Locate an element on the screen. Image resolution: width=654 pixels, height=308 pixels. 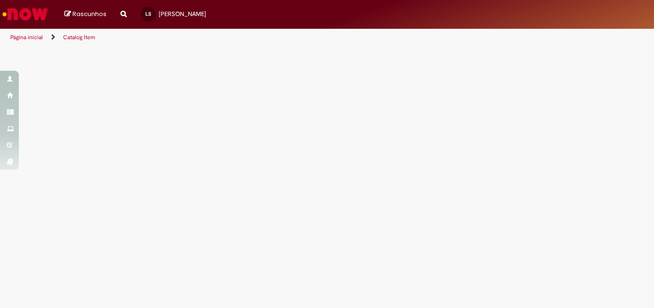
span: Rascunhos is located at coordinates (90, 14).